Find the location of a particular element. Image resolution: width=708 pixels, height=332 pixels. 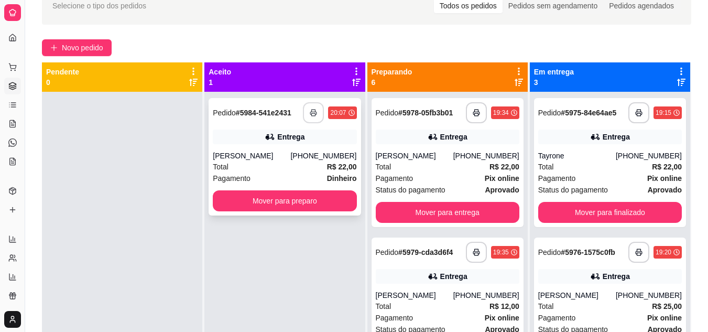

div: 19:35 is located at coordinates (501, 252).